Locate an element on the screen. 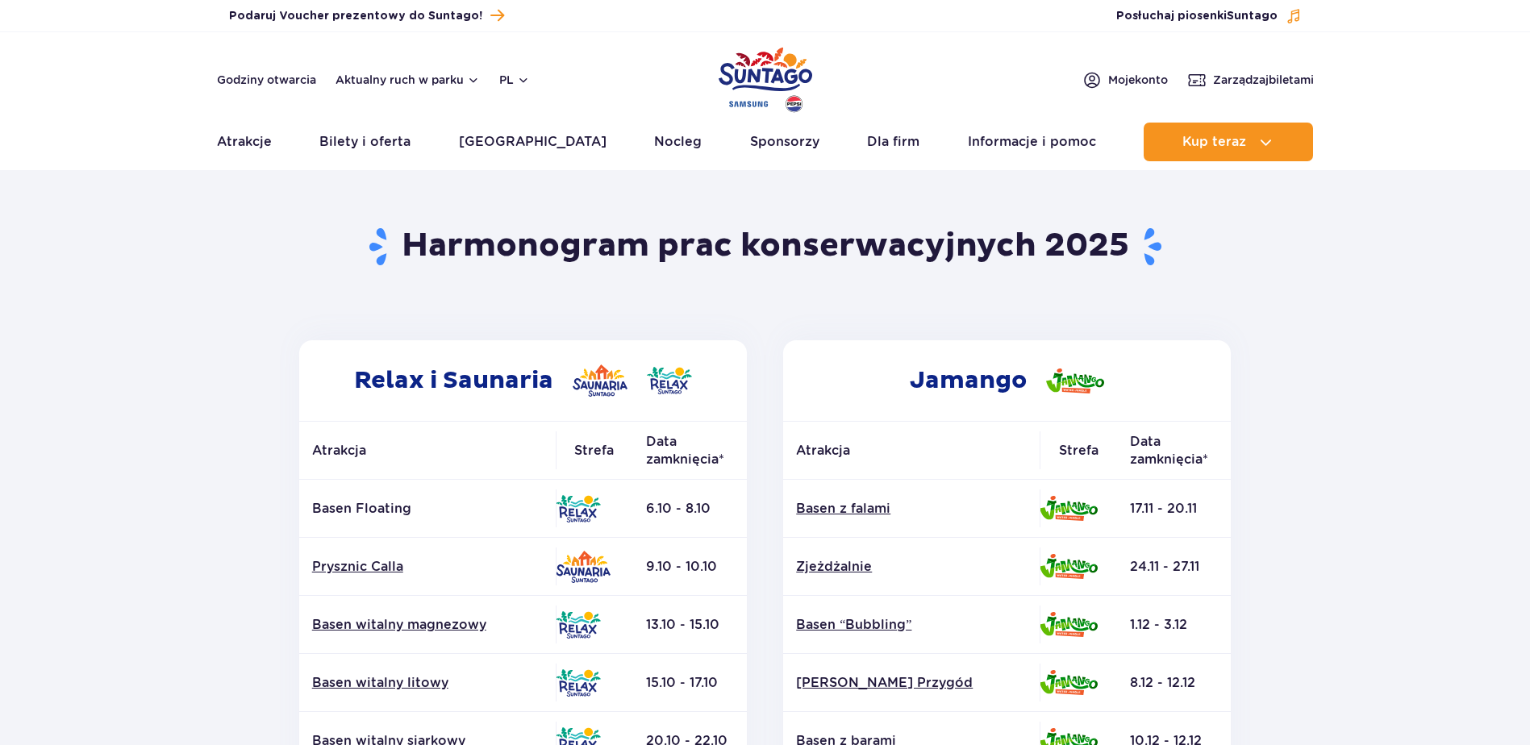 The width and height of the screenshot is (1530, 745). span: Moje konto is located at coordinates (1138, 80).